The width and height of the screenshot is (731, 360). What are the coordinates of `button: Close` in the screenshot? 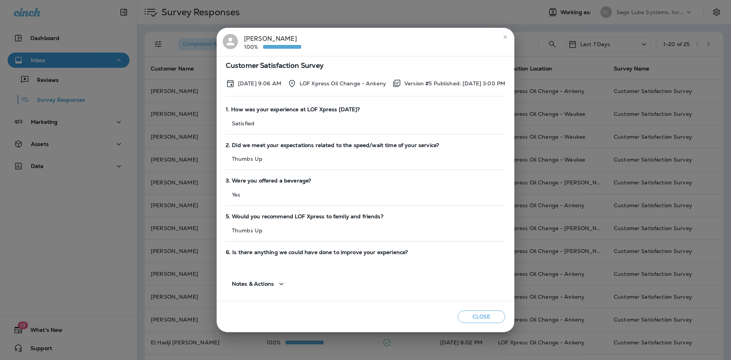 It's located at (481, 316).